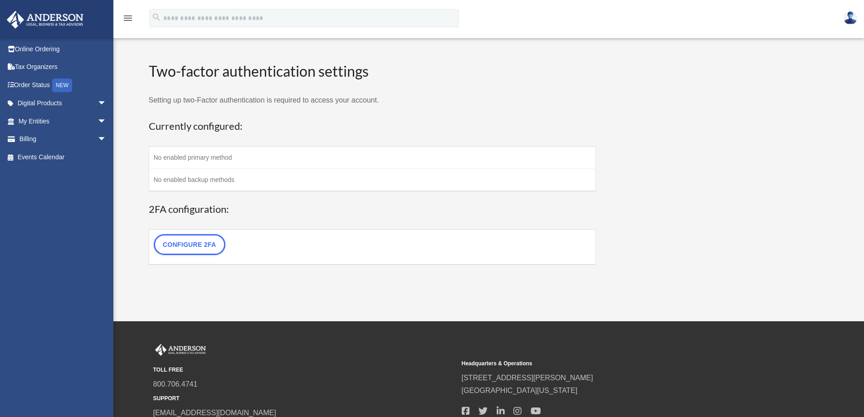 The height and width of the screenshot is (417, 864). What do you see at coordinates (63, 49) in the screenshot?
I see `a: Online Ordering` at bounding box center [63, 49].